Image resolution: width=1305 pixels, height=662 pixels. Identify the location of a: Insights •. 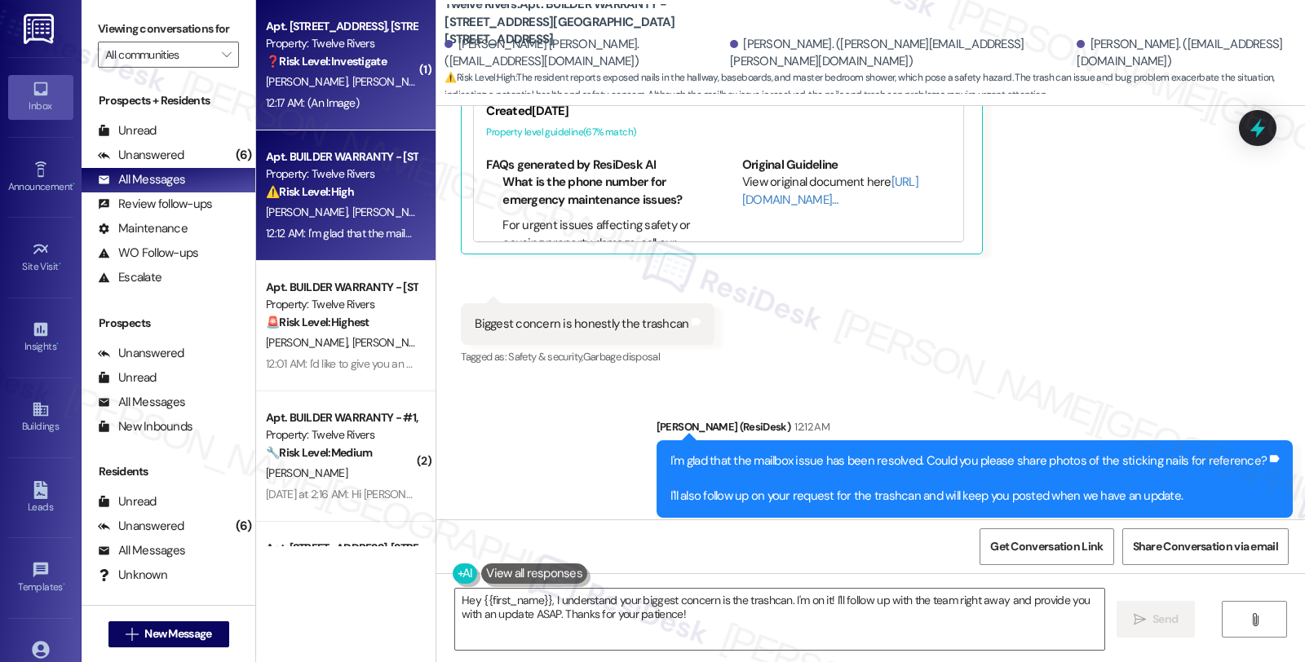
(41, 338).